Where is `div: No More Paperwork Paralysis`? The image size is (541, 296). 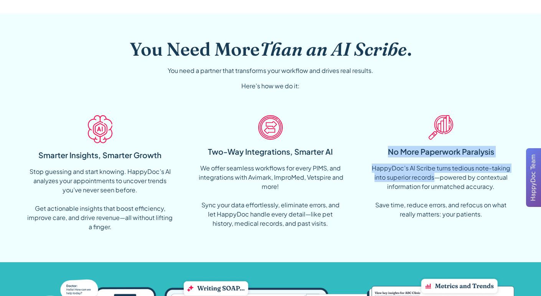 div: No More Paperwork Paralysis is located at coordinates (441, 151).